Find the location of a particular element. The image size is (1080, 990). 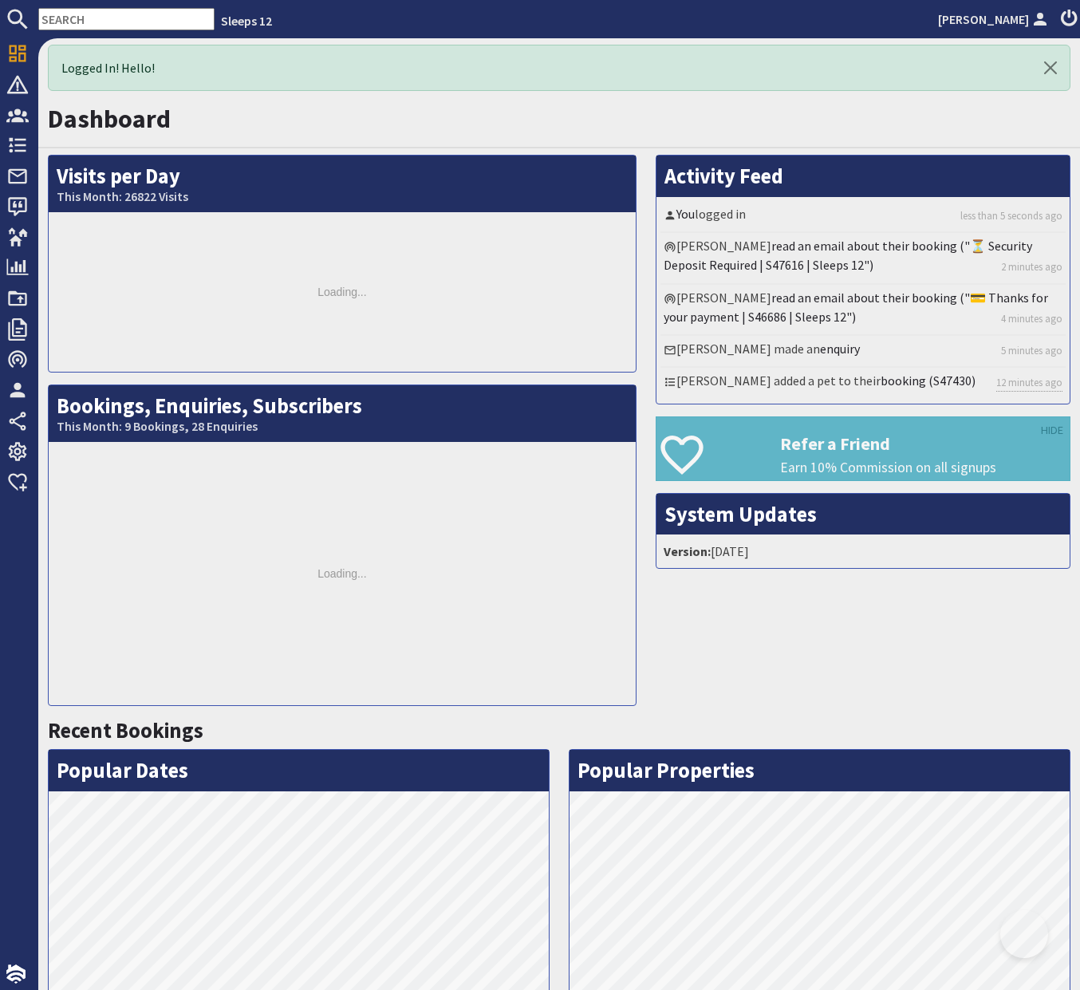

a: enquiry is located at coordinates (840, 349).